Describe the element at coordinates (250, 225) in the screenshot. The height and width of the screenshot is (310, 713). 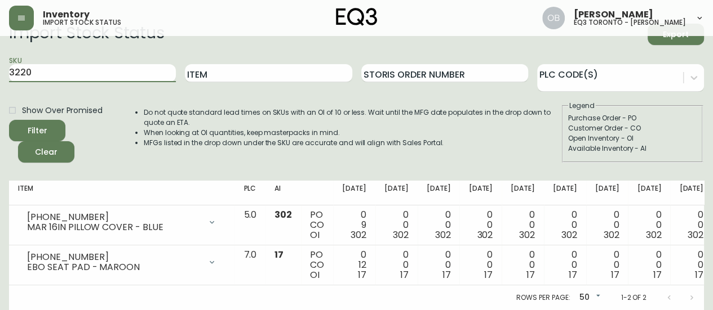
I see `td: 5.0` at that location.